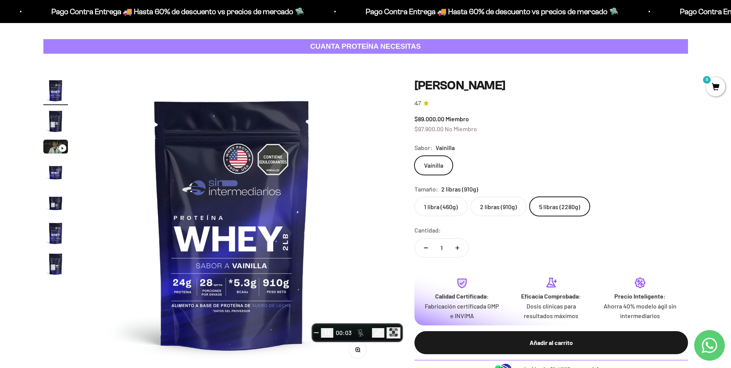  What do you see at coordinates (551, 296) in the screenshot?
I see `strong: Eficacia Comprobada:` at bounding box center [551, 296].